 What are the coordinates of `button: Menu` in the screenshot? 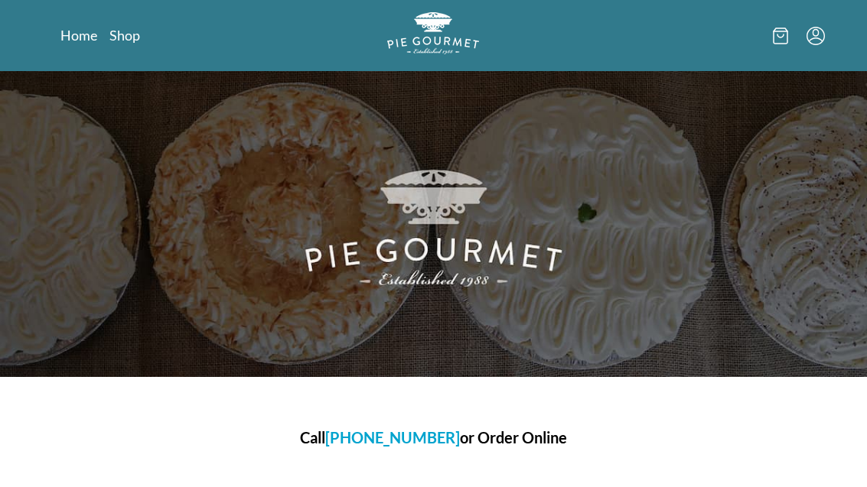 It's located at (815, 36).